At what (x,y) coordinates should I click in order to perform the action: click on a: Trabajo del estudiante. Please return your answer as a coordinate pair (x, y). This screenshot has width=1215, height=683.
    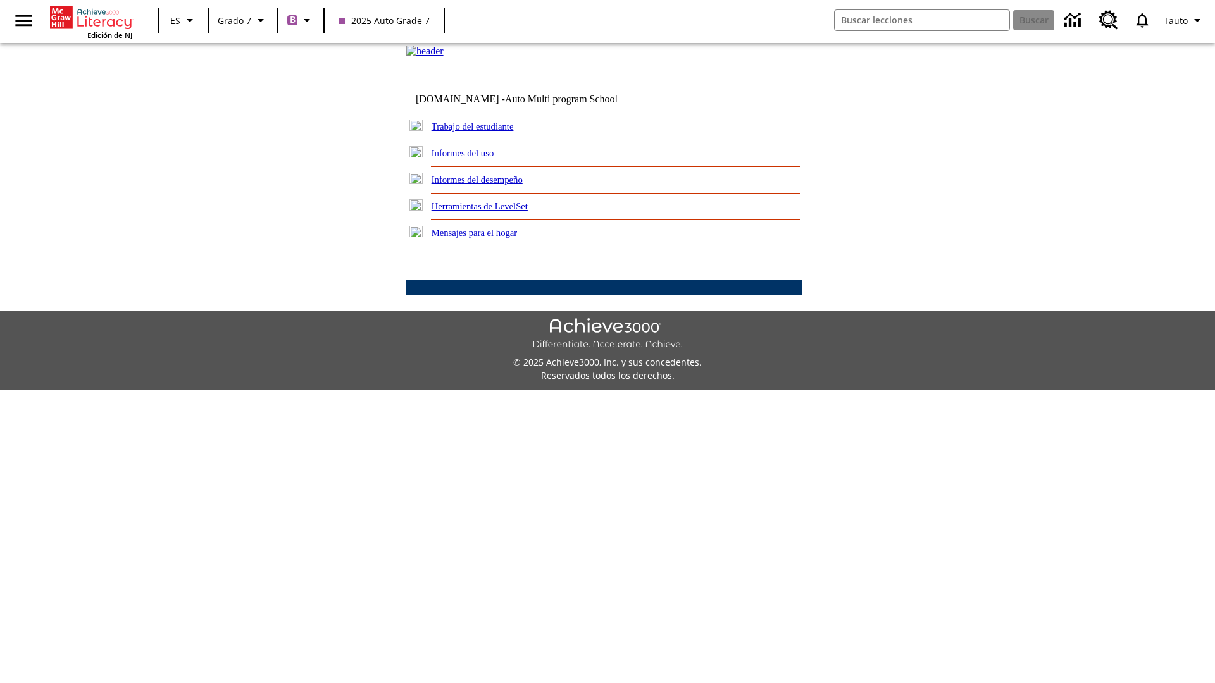
    Looking at the image, I should click on (473, 127).